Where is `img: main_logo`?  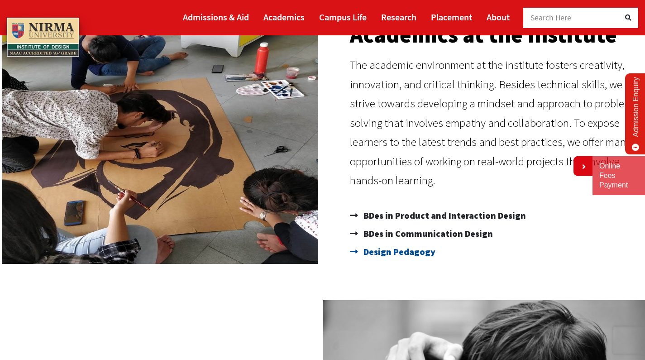
img: main_logo is located at coordinates (43, 37).